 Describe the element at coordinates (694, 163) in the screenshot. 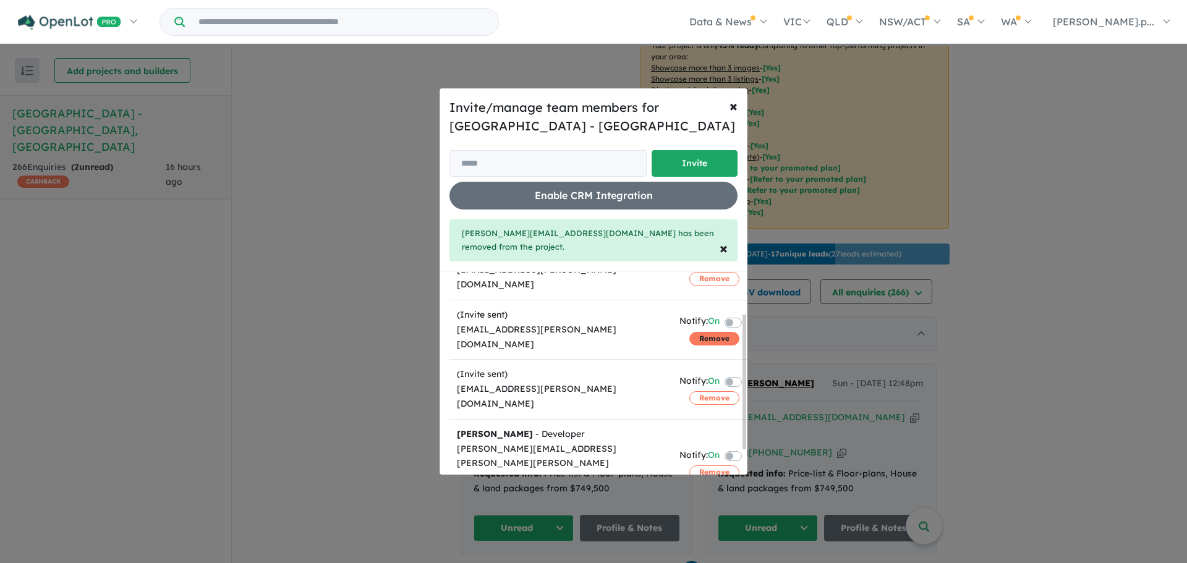

I see `button: Invite` at that location.